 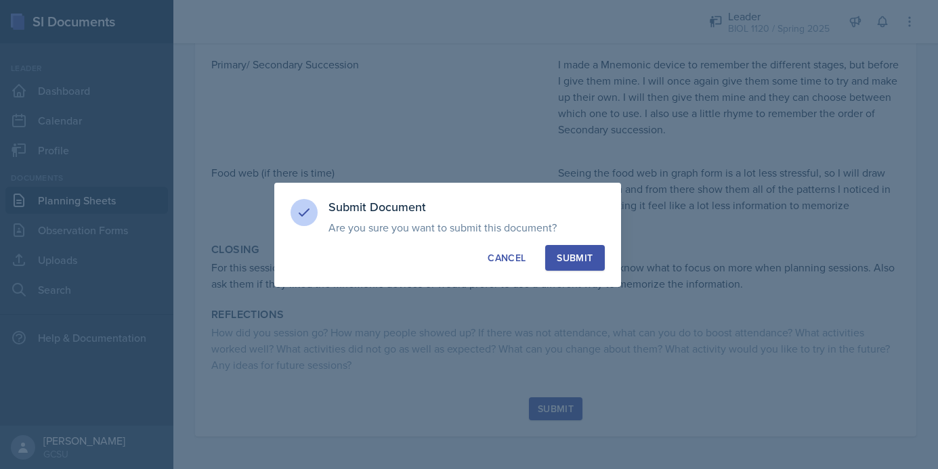 I want to click on button: Cancel, so click(x=507, y=258).